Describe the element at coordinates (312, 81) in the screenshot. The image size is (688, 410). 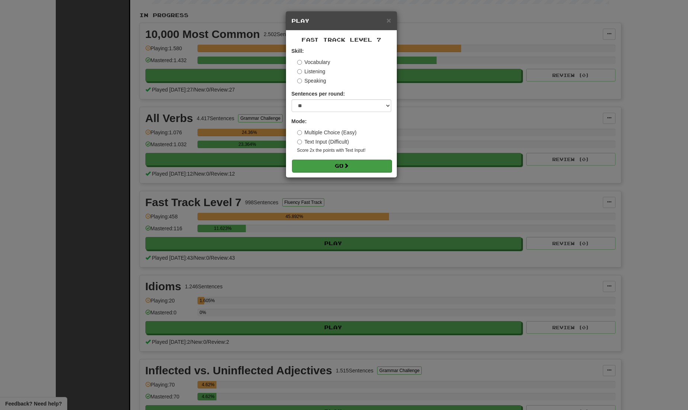
I see `label: Speaking` at that location.